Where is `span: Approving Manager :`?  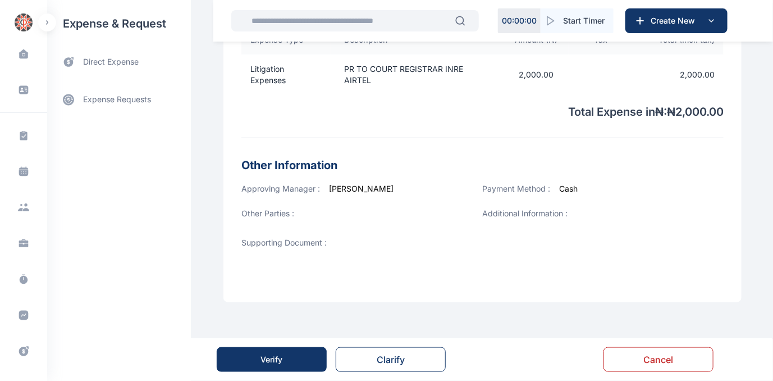
span: Approving Manager : is located at coordinates (281, 188).